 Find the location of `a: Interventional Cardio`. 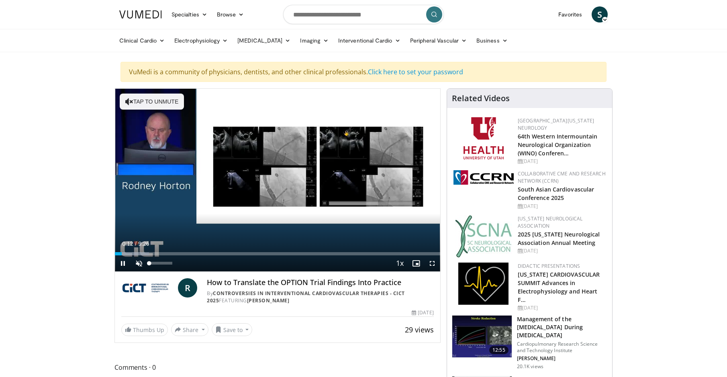

a: Interventional Cardio is located at coordinates (369, 41).